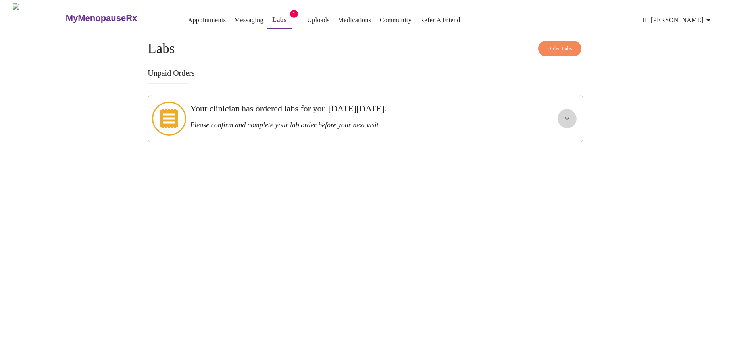 This screenshot has width=731, height=347. I want to click on h3: Please confirm and complete your lab order before your next visit., so click(345, 125).